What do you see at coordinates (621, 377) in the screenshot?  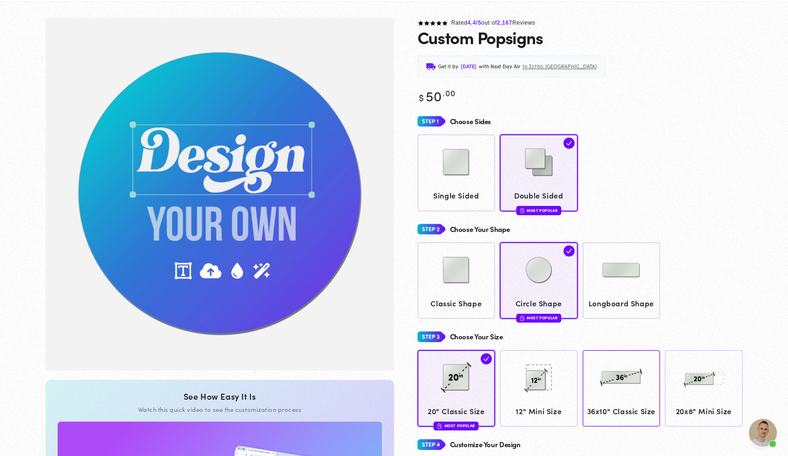 I see `img: 36x10` at bounding box center [621, 377].